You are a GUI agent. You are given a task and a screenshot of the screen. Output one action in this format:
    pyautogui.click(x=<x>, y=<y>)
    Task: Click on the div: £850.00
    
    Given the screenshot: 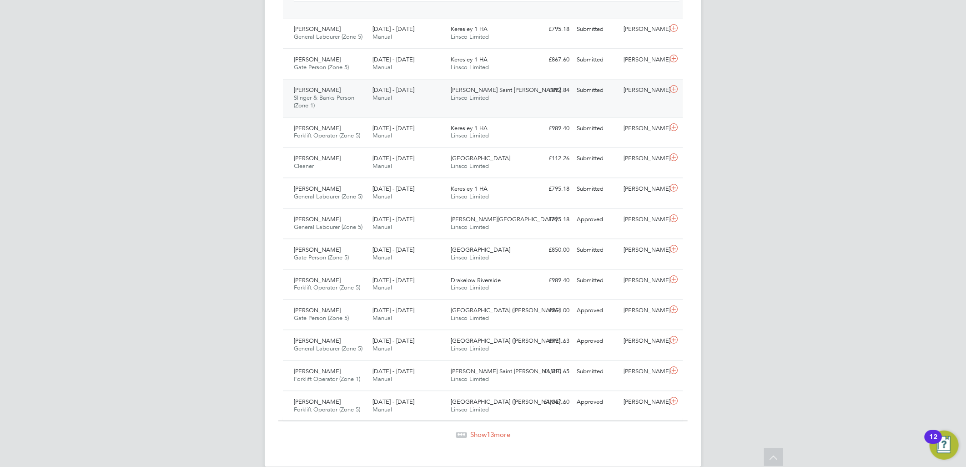 What is the action you would take?
    pyautogui.click(x=549, y=250)
    